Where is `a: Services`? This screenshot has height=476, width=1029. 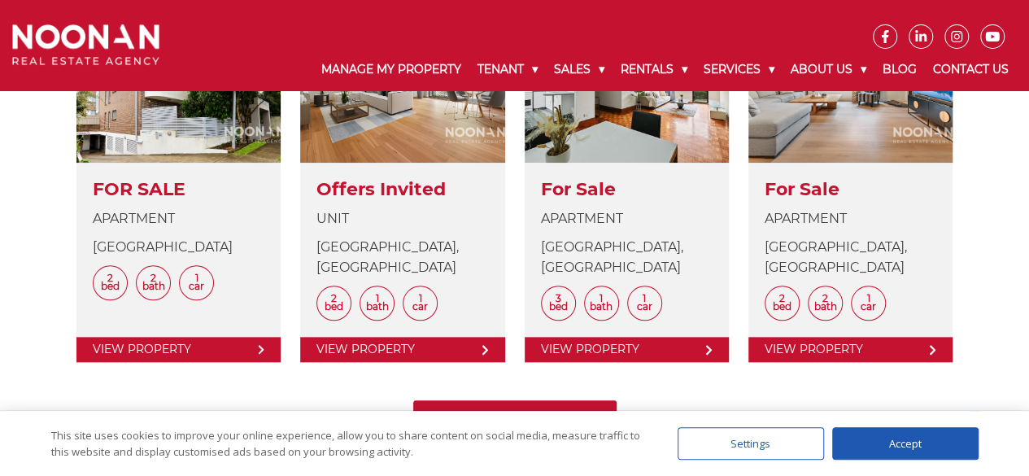
a: Services is located at coordinates (739, 69).